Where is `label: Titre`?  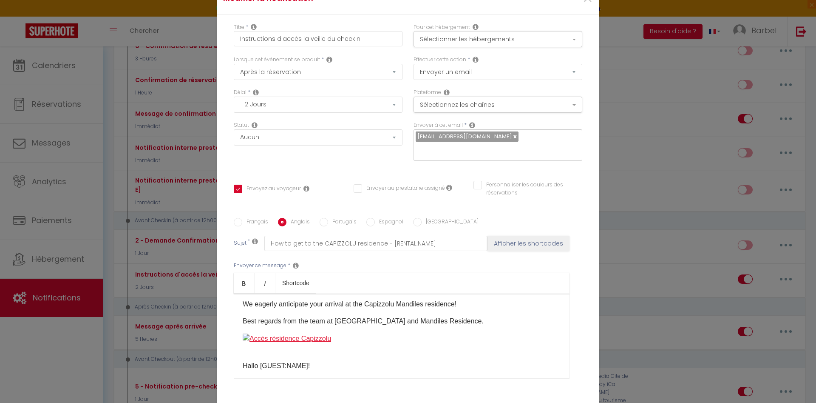
label: Titre is located at coordinates (239, 27).